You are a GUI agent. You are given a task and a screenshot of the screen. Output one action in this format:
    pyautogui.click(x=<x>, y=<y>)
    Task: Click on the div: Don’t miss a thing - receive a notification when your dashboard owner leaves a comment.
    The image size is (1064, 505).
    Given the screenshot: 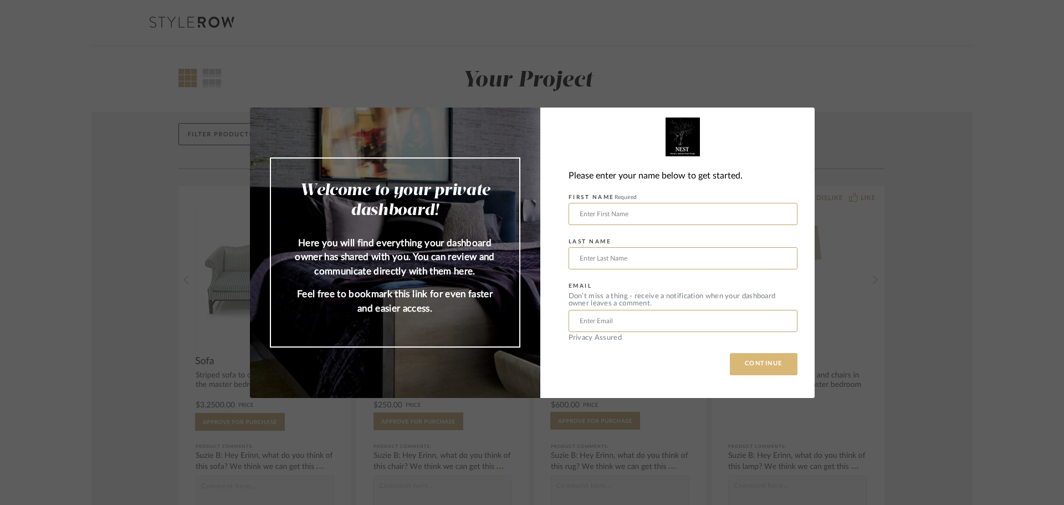 What is the action you would take?
    pyautogui.click(x=683, y=300)
    